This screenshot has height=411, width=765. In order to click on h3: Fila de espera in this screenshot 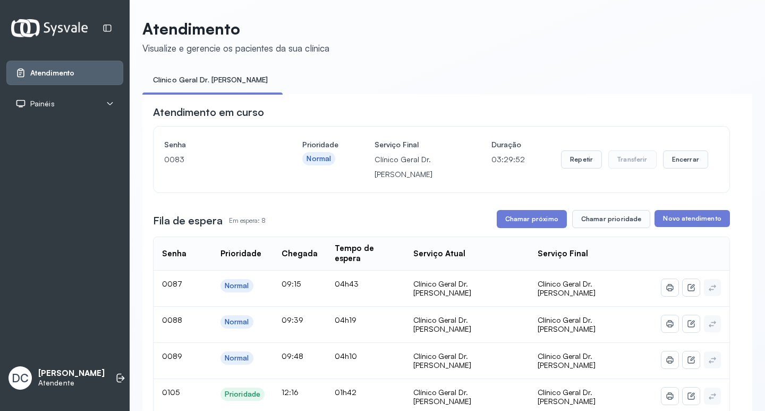, I will do `click(188, 221)`.